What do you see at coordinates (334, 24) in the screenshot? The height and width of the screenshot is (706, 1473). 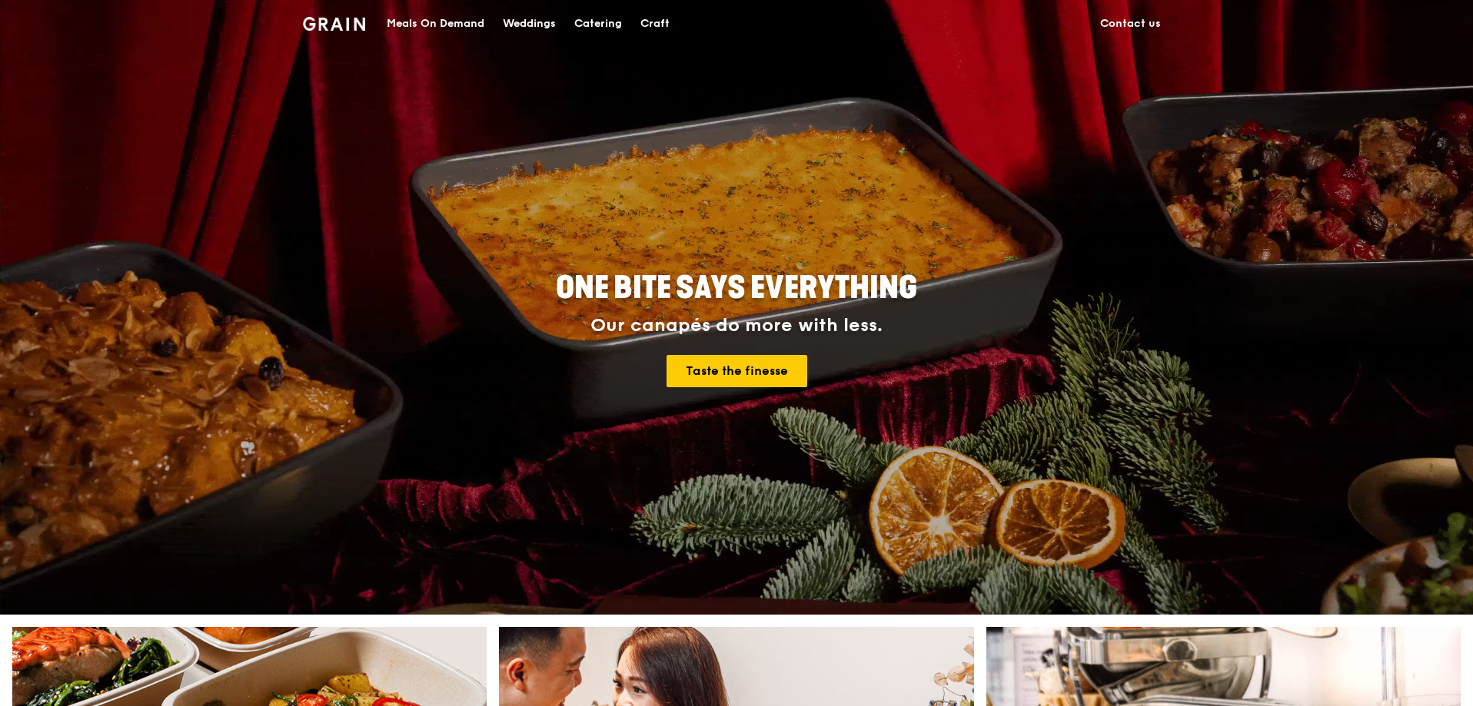 I see `img: Grain` at bounding box center [334, 24].